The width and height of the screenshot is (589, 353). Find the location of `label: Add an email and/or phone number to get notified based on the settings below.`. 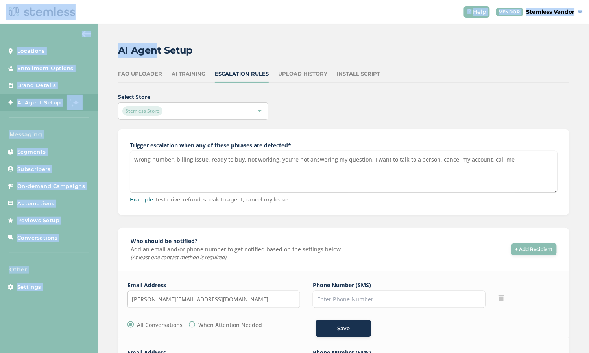

label: Add an email and/or phone number to get notified based on the settings below. is located at coordinates (237, 249).